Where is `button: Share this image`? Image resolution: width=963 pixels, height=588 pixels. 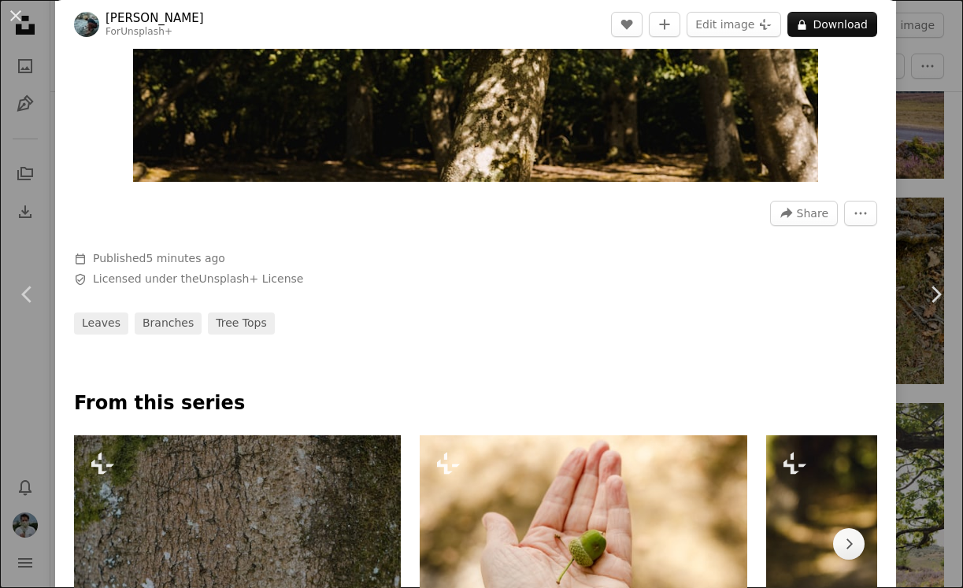
button: Share this image is located at coordinates (804, 213).